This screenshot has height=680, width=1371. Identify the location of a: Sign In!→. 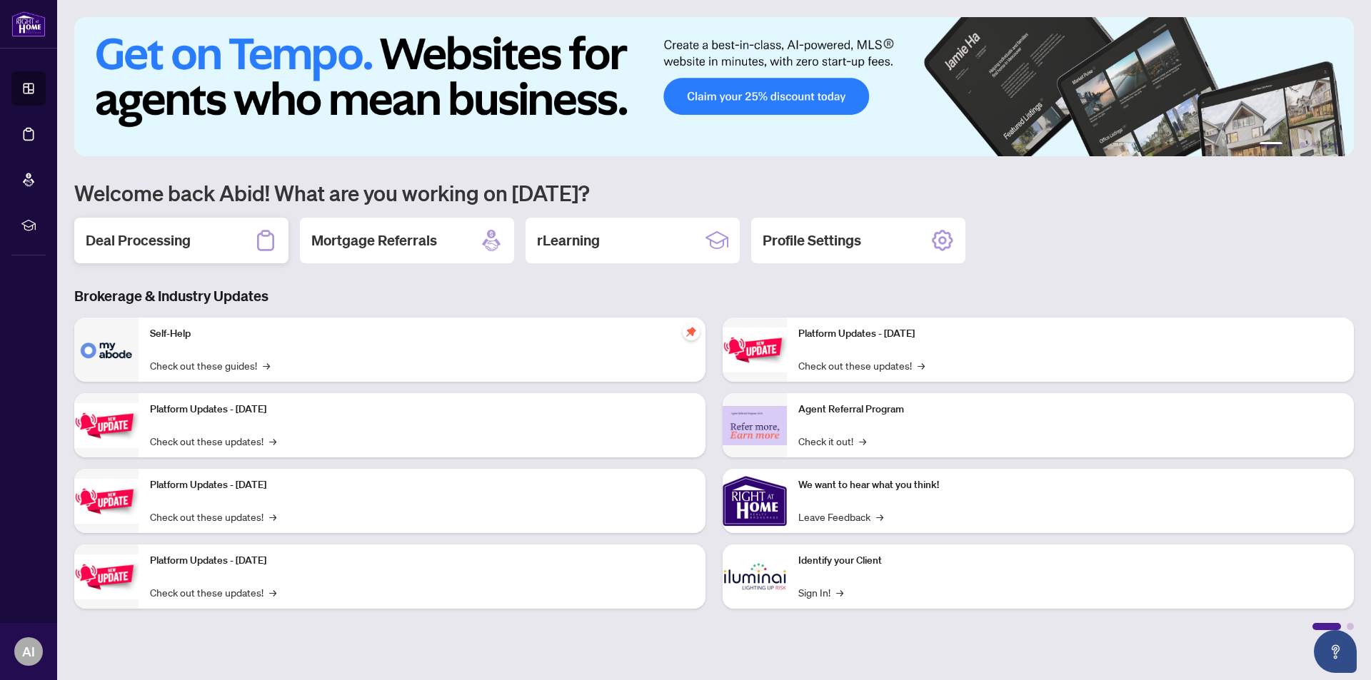
(820, 593).